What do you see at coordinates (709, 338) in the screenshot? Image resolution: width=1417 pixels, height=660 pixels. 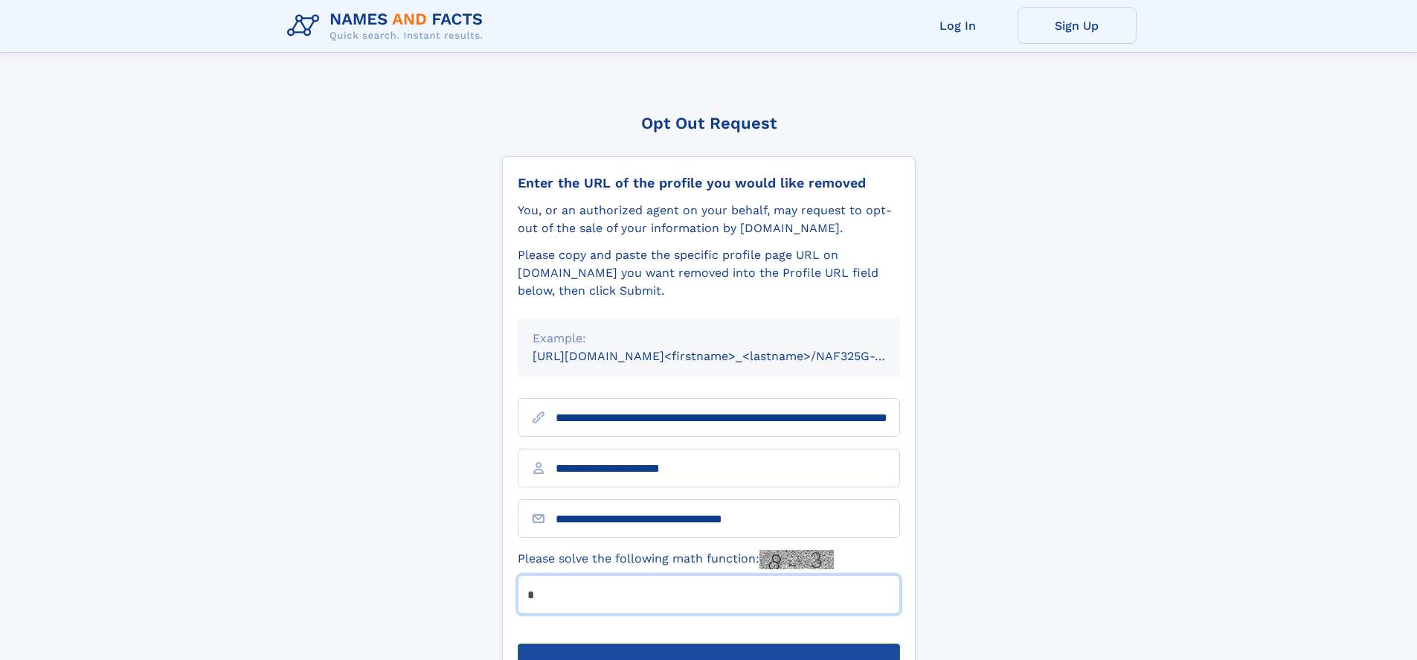 I see `div: Example:` at bounding box center [709, 338].